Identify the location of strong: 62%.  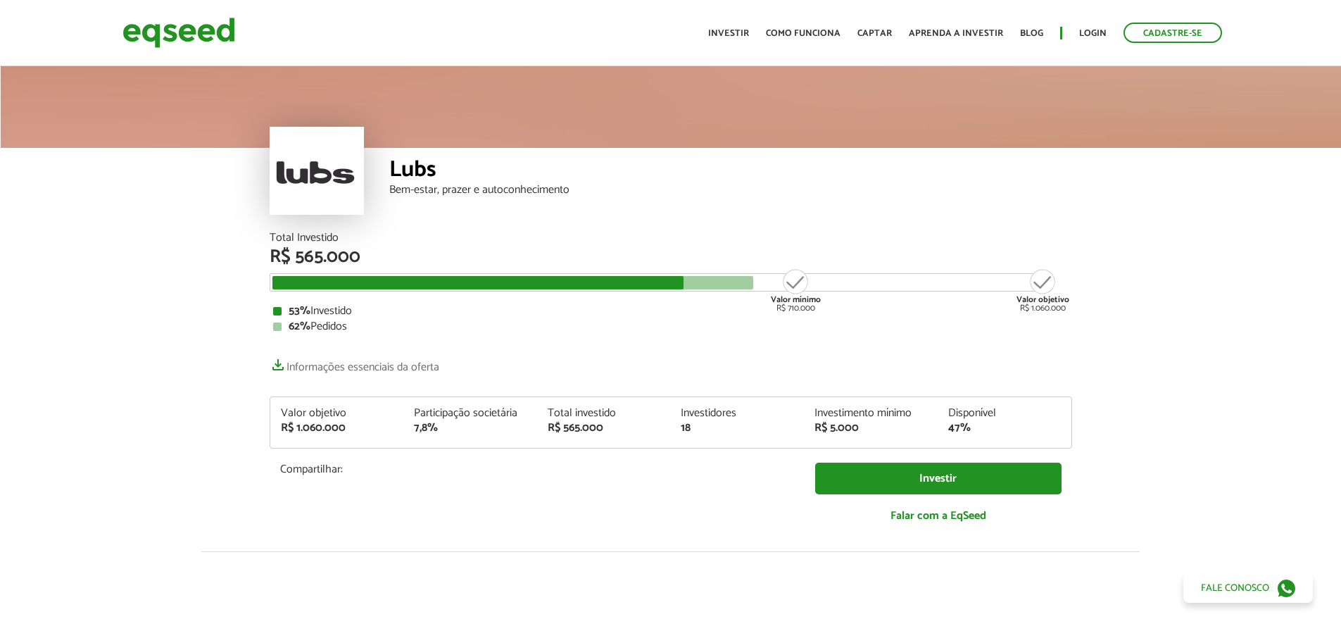
(299, 326).